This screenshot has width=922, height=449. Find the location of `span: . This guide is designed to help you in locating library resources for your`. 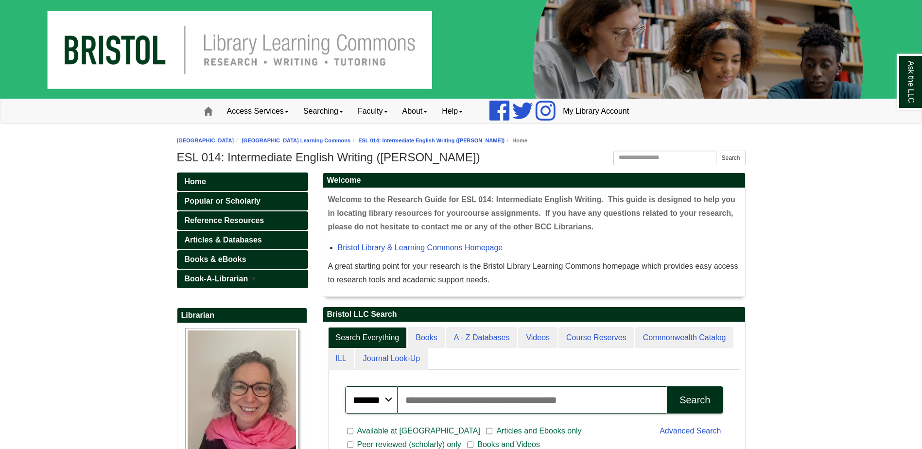

span: . This guide is designed to help you in locating library resources for your is located at coordinates (532, 206).